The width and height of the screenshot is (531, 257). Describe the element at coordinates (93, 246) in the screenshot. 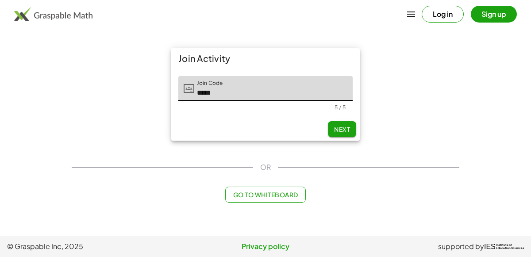

I see `span: © Graspable Inc, 2025` at that location.